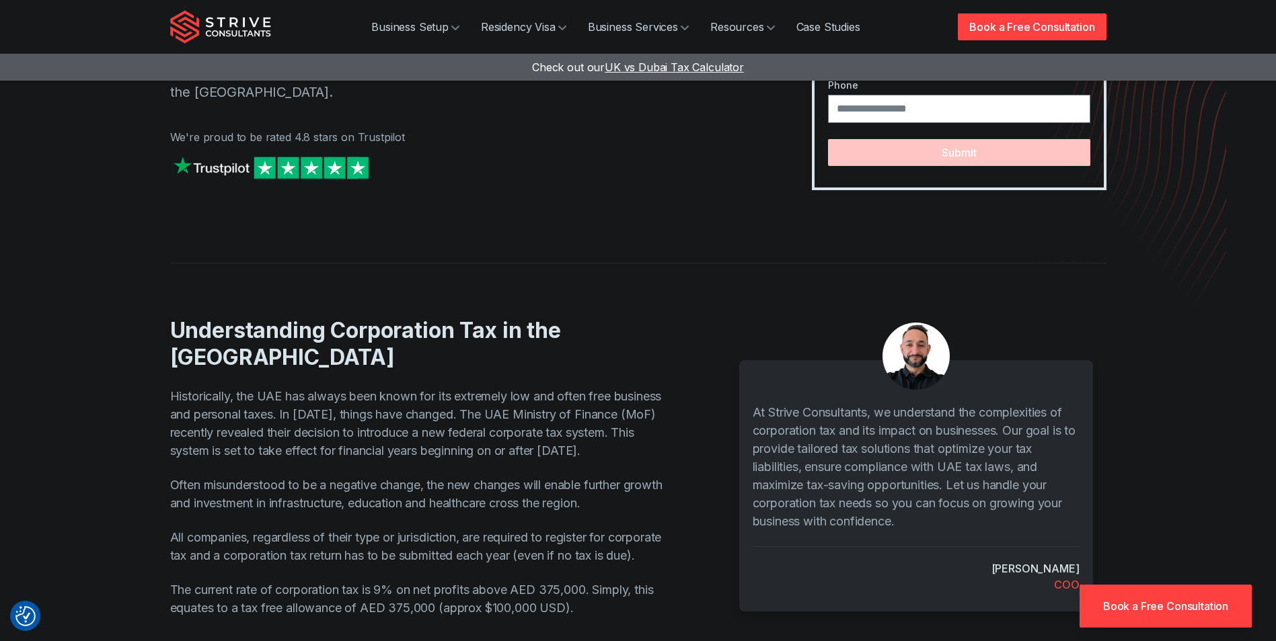 Image resolution: width=1276 pixels, height=641 pixels. Describe the element at coordinates (26, 617) in the screenshot. I see `img: Revisit consent button` at that location.